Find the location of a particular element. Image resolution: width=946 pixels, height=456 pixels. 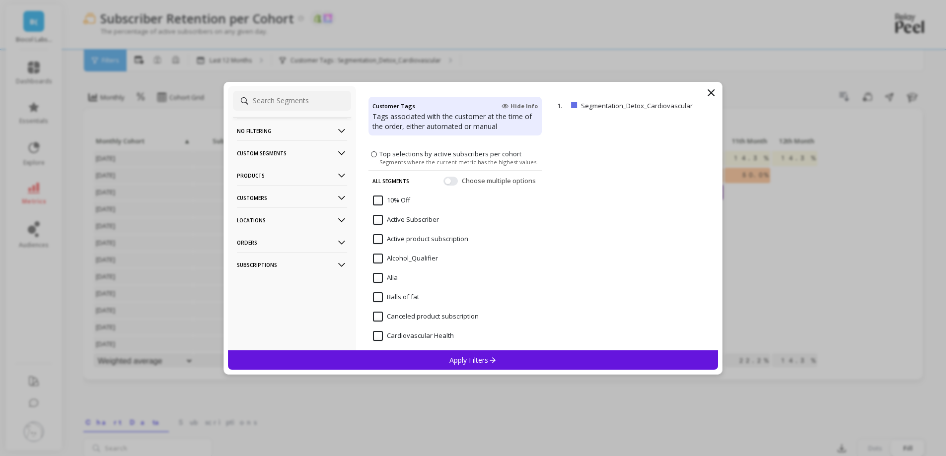

span: Alcohol_Qualifier is located at coordinates (405, 259).